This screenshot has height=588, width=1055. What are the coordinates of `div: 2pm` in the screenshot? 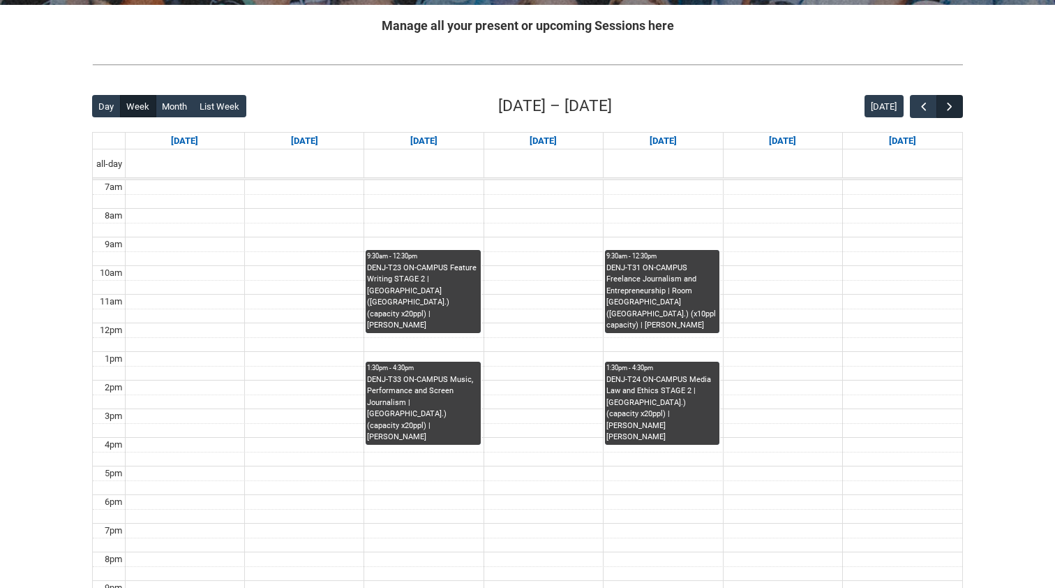 It's located at (113, 387).